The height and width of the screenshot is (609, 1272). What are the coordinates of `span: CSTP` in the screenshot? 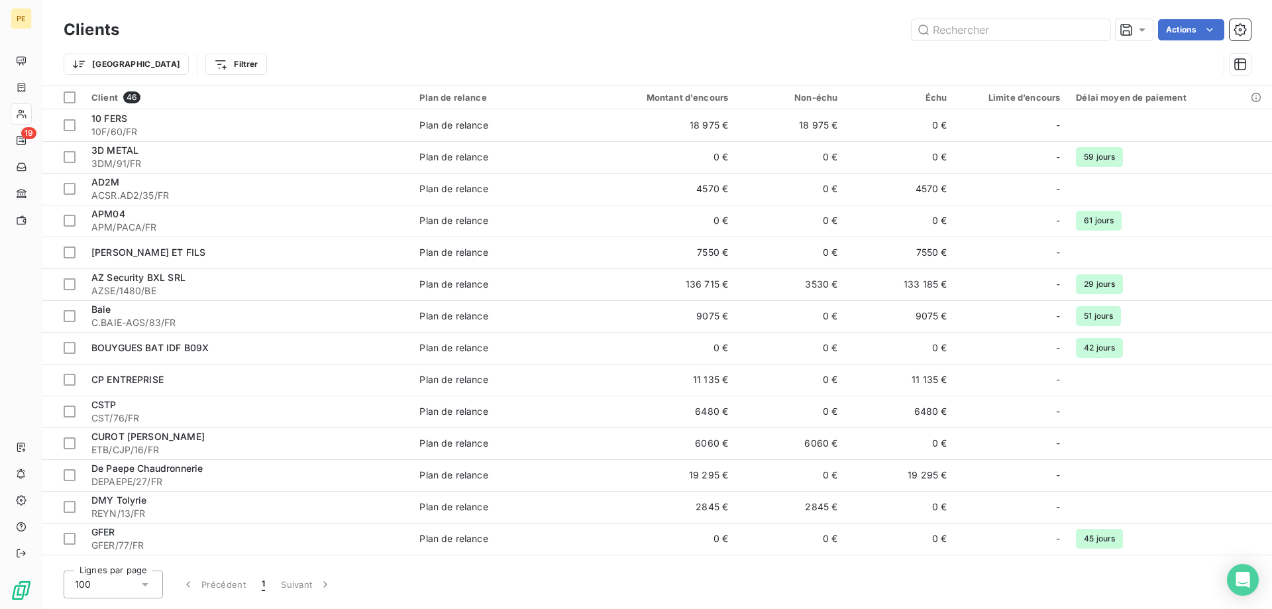 It's located at (104, 404).